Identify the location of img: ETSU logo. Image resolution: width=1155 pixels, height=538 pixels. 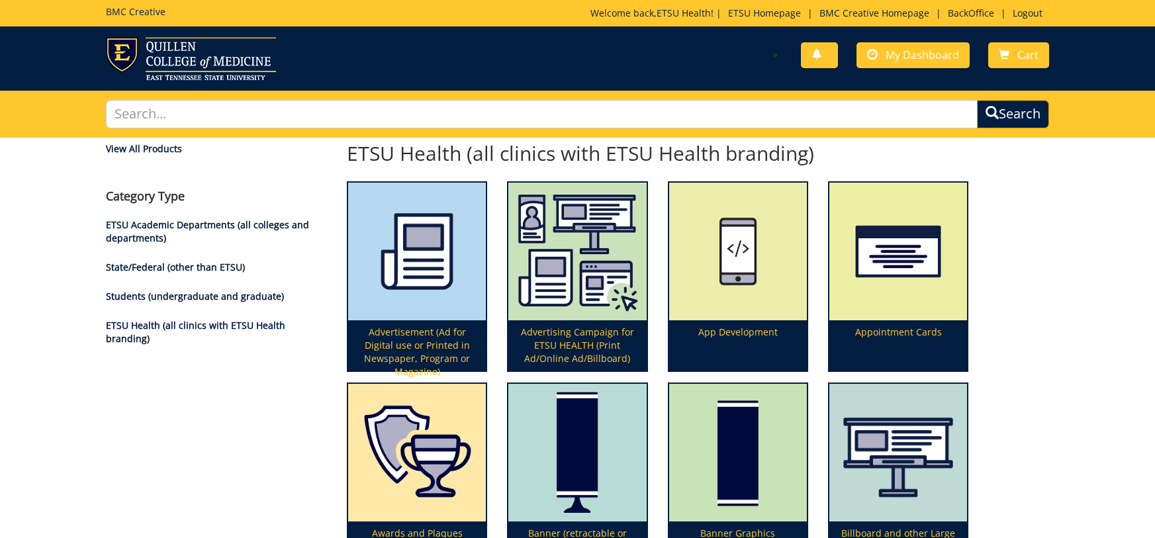
(191, 58).